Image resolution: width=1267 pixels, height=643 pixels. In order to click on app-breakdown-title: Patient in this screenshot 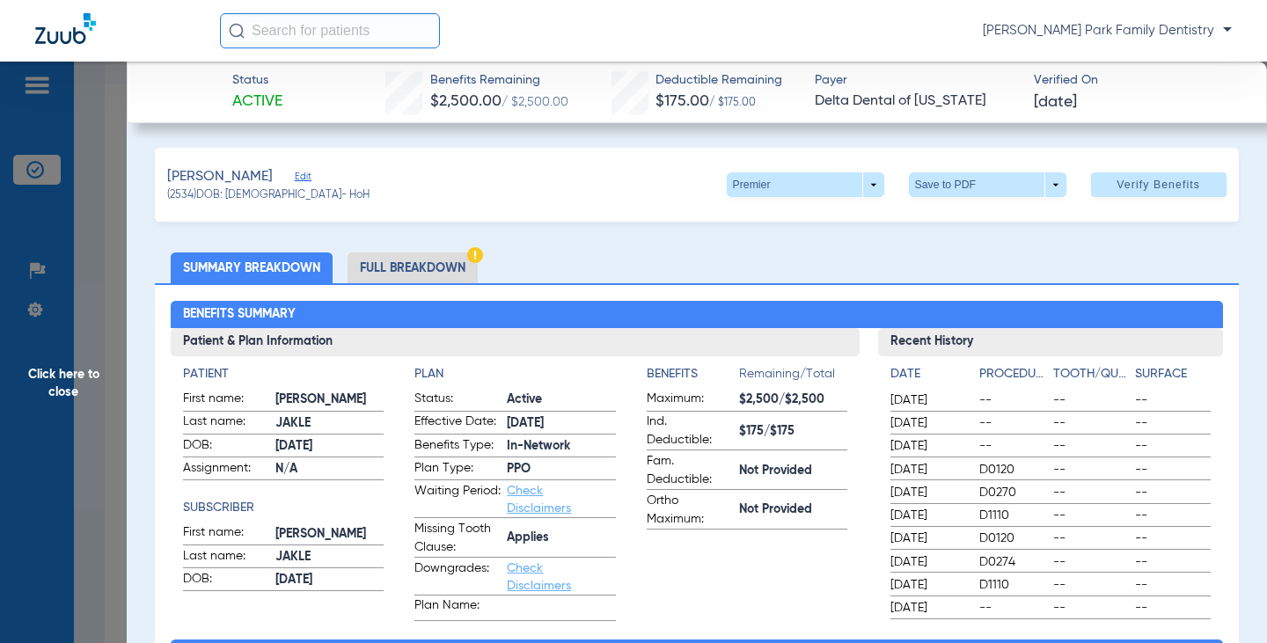, I will do `click(283, 374)`.